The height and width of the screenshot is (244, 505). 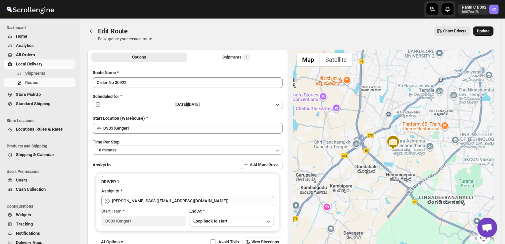 I want to click on span: Standard Shipping, so click(x=33, y=104).